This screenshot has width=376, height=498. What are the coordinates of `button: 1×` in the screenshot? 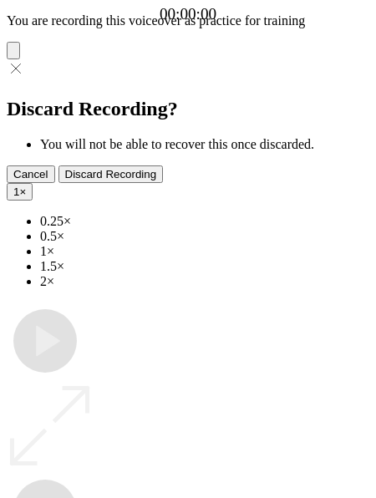 It's located at (19, 191).